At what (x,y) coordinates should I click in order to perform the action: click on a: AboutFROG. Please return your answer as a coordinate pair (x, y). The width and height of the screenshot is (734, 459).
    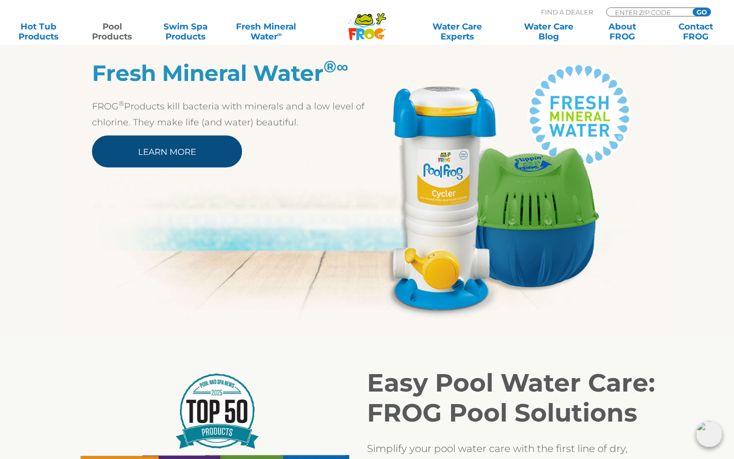
    Looking at the image, I should click on (622, 31).